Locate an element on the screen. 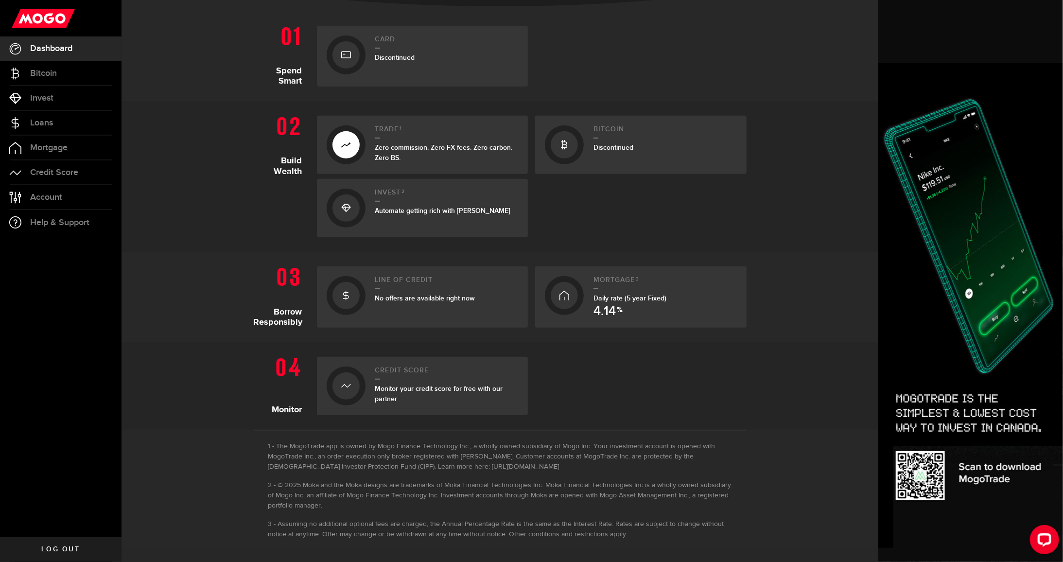 Image resolution: width=1063 pixels, height=562 pixels. button: Open LiveChat chat widget is located at coordinates (22, 18).